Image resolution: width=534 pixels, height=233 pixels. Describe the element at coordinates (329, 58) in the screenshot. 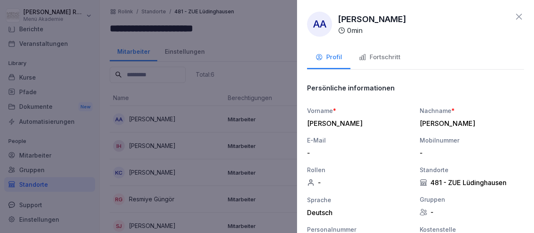

I see `button: Profil` at that location.